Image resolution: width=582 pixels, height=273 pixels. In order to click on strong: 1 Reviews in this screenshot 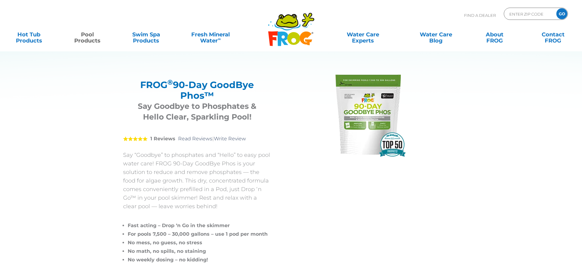, I will do `click(163, 139)`.